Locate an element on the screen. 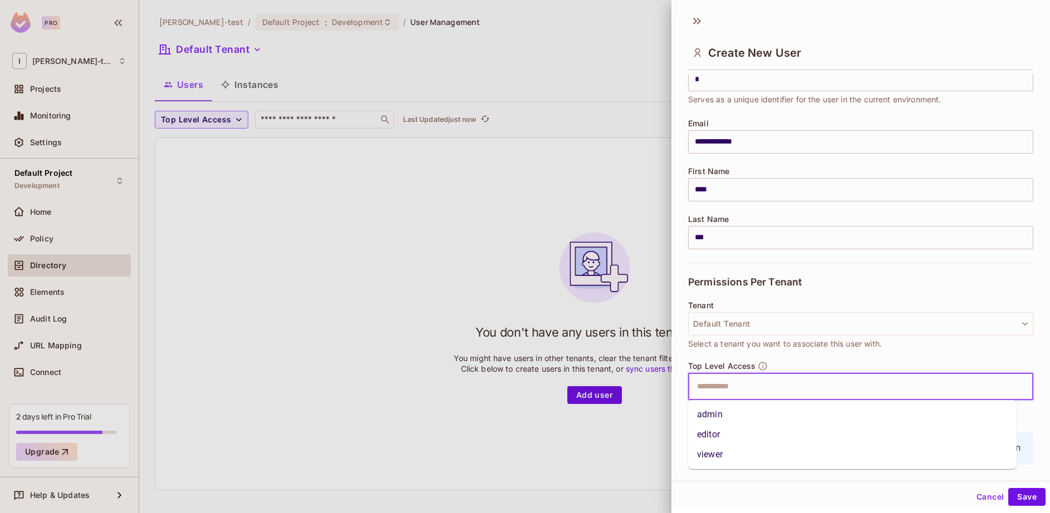 This screenshot has height=513, width=1050. button: Save is located at coordinates (1027, 497).